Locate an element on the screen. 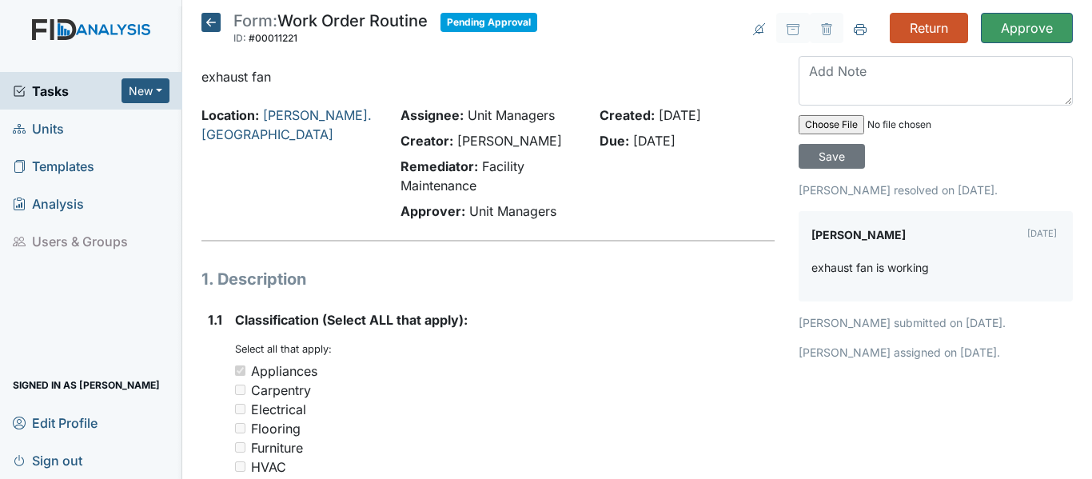 The image size is (1092, 479). div: Flooring is located at coordinates (276, 428).